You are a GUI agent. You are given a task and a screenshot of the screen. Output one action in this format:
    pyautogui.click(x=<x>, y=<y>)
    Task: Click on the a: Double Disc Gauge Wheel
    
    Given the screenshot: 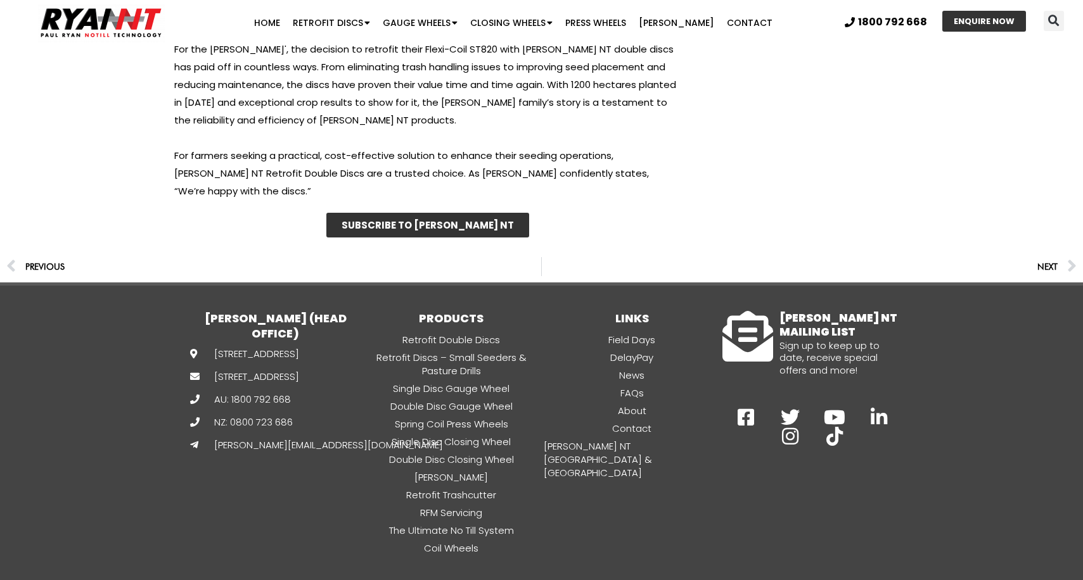 What is the action you would take?
    pyautogui.click(x=451, y=406)
    